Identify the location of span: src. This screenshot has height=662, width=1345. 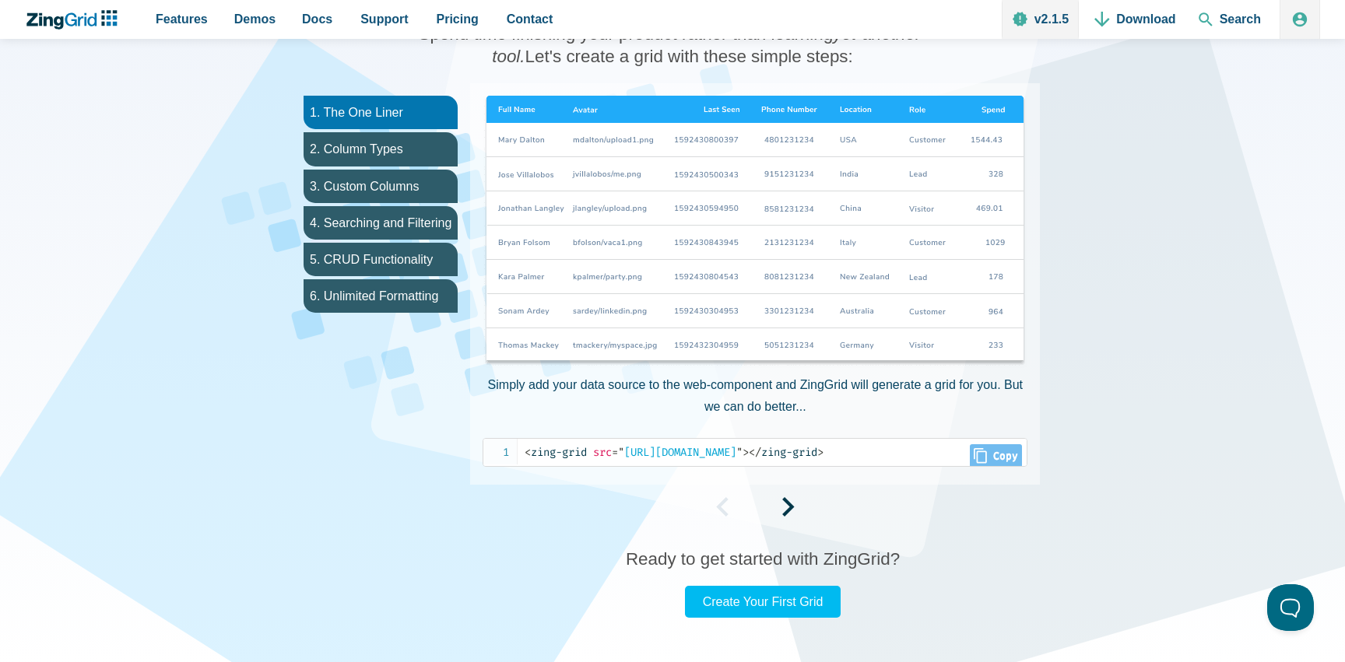
(602, 452).